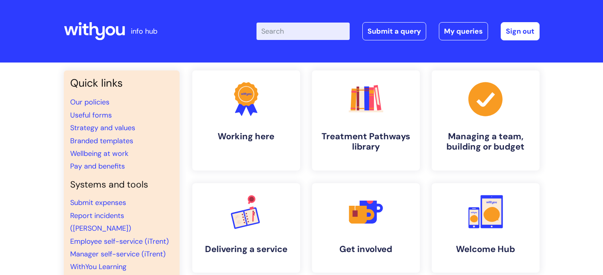  What do you see at coordinates (122, 83) in the screenshot?
I see `h3: Quick links` at bounding box center [122, 83].